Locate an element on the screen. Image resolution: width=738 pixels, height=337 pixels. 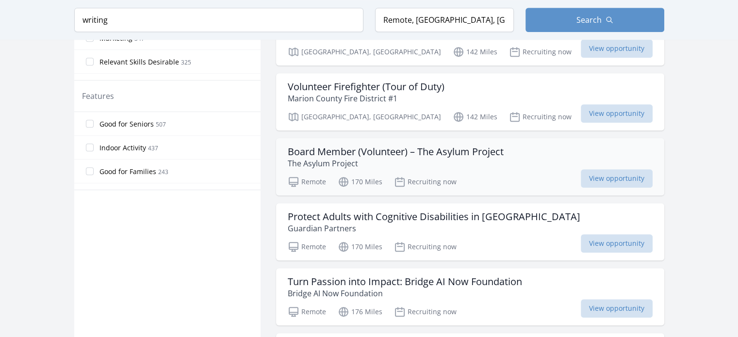
input: Good for Seniors 507 is located at coordinates (90, 124).